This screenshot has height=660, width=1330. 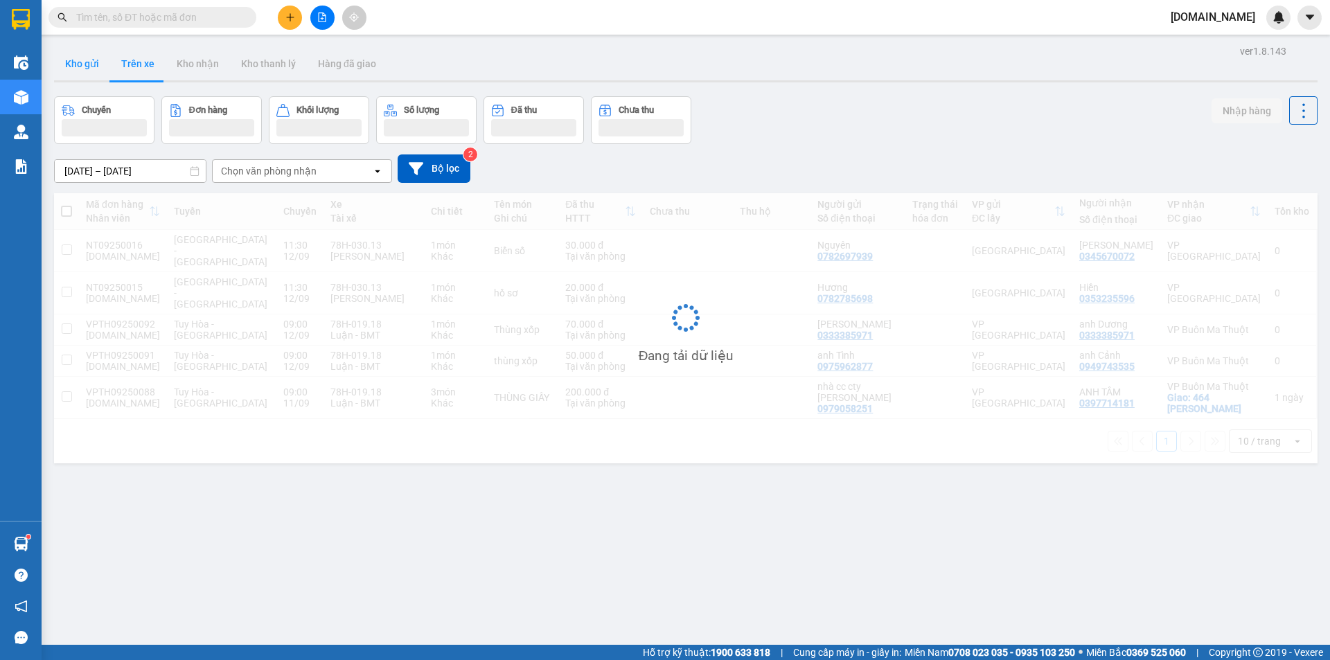 I want to click on div: Chuyến, so click(x=96, y=110).